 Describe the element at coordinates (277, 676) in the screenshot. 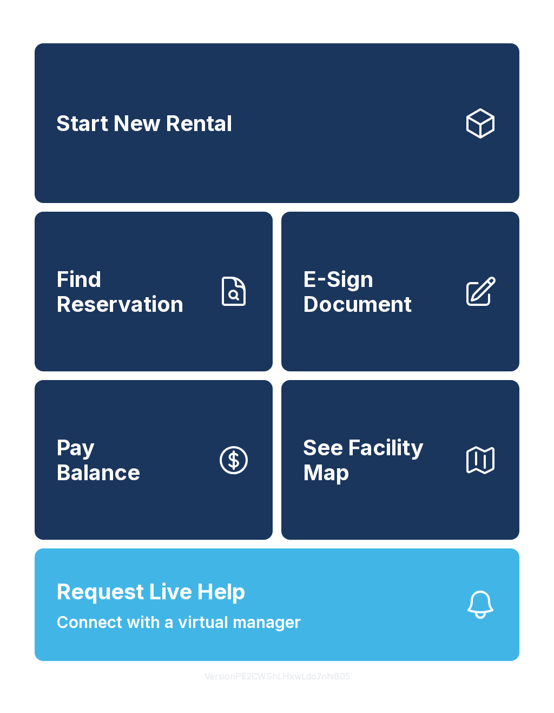

I see `button: VersionPE2CWShLHxwLdo7nhiB05` at that location.